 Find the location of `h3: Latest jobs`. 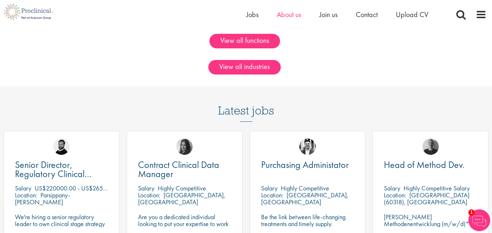

h3: Latest jobs is located at coordinates (246, 104).